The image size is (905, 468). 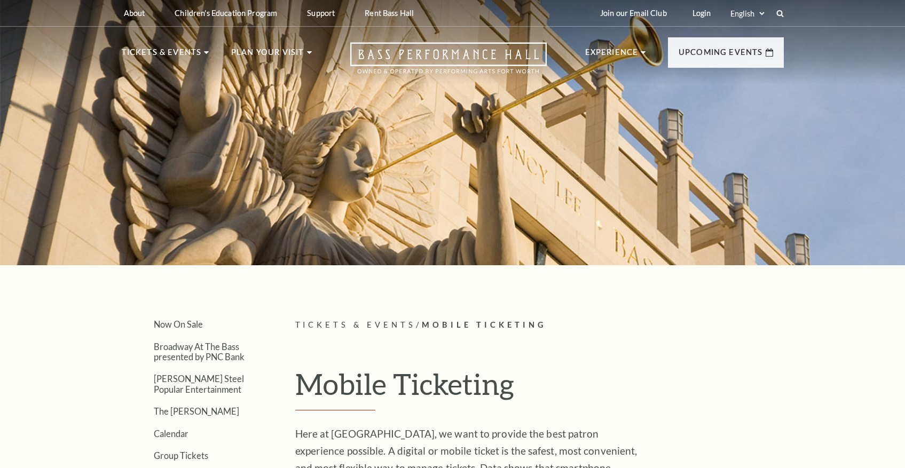 What do you see at coordinates (355, 325) in the screenshot?
I see `span: Tickets & Events` at bounding box center [355, 325].